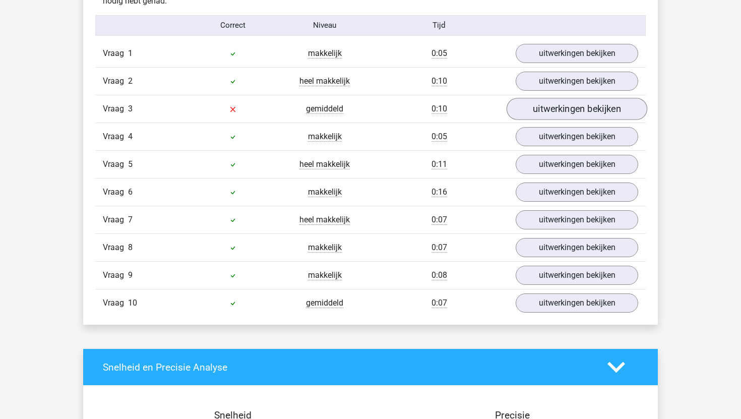  I want to click on span: 6, so click(130, 192).